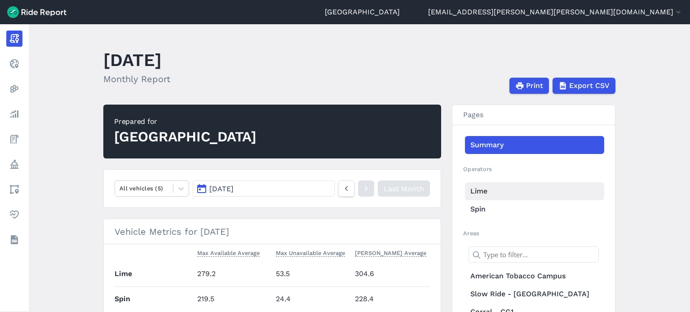 The height and width of the screenshot is (312, 690). What do you see at coordinates (14, 39) in the screenshot?
I see `a: Report` at bounding box center [14, 39].